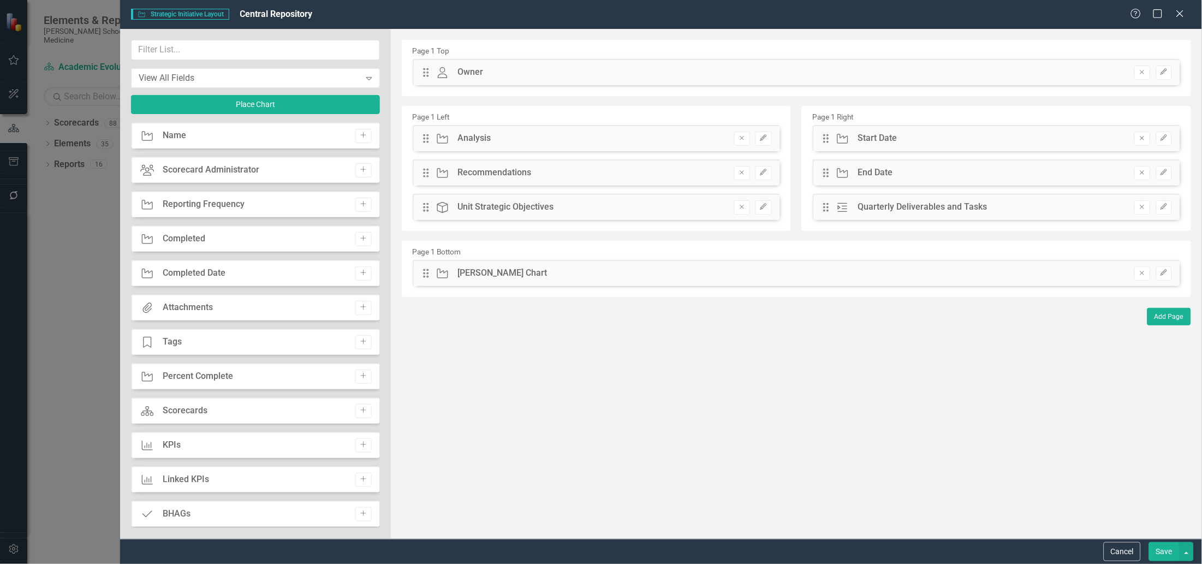  I want to click on div: KPIs, so click(171, 445).